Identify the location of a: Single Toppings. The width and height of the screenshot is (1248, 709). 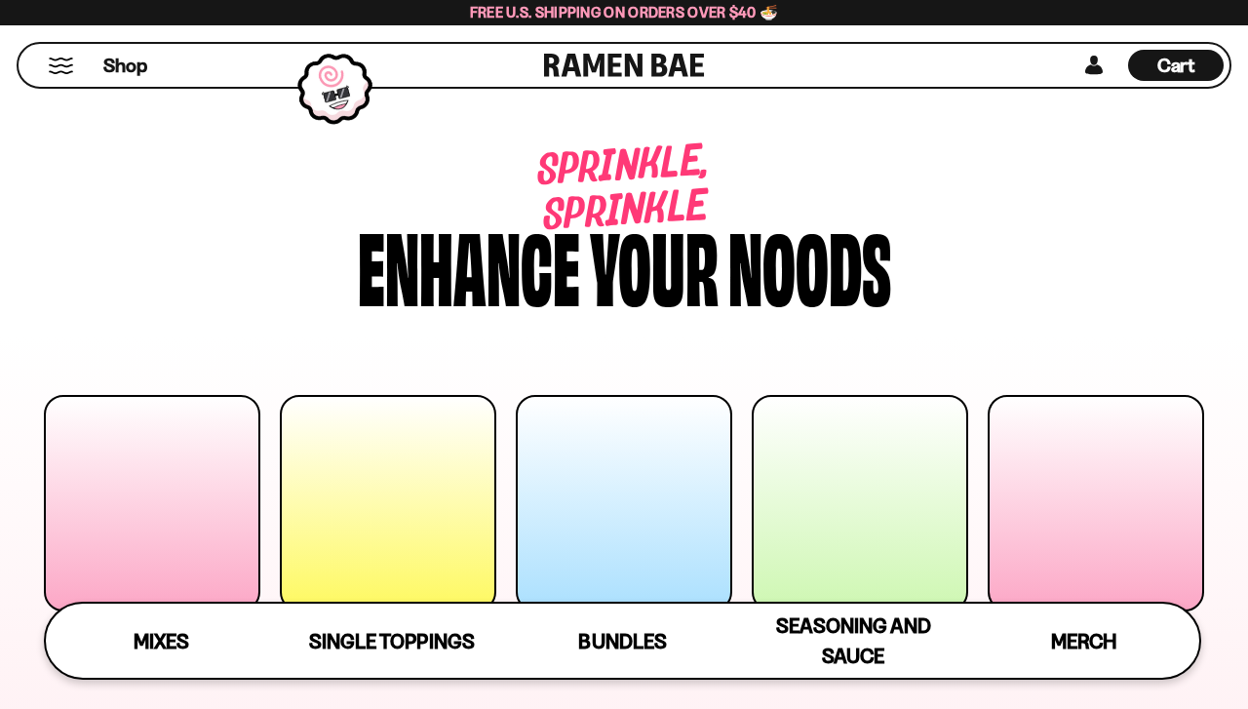
(392, 640).